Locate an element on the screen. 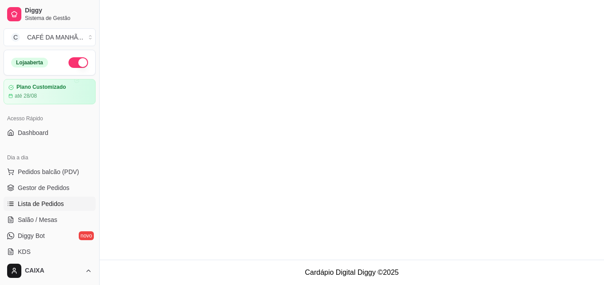  a: Lista de Pedidos is located at coordinates (49, 204).